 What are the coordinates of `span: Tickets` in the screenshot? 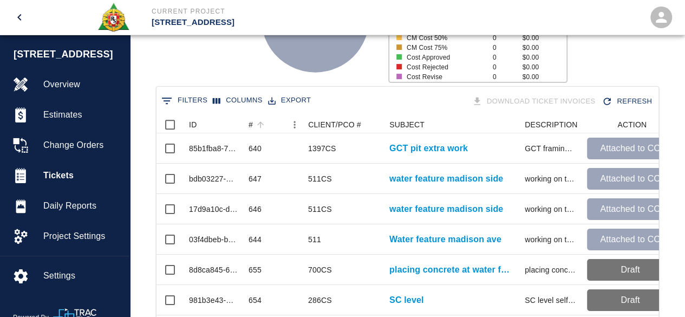 It's located at (82, 176).